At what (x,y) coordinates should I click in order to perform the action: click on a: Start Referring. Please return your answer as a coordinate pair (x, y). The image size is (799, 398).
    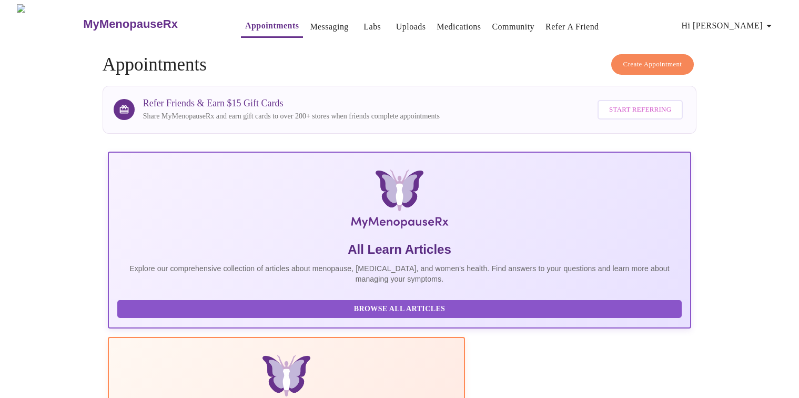
    Looking at the image, I should click on (640, 109).